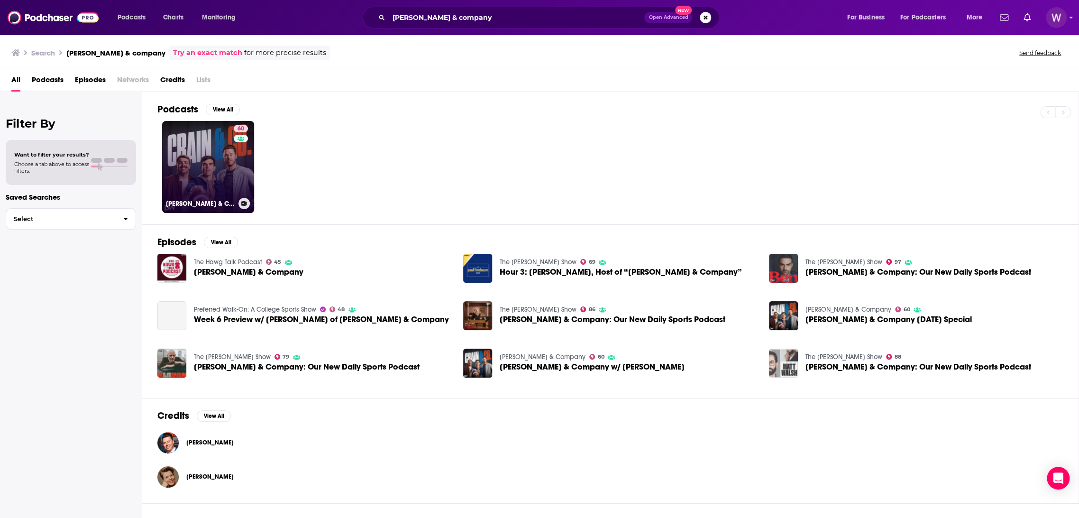  What do you see at coordinates (208, 53) in the screenshot?
I see `a: Try an exact match` at bounding box center [208, 53].